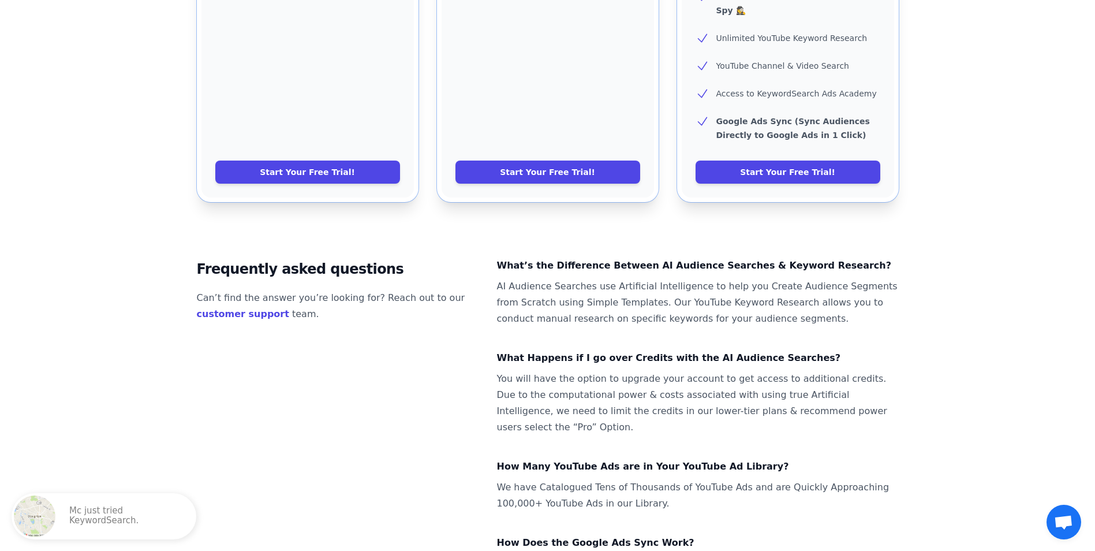  What do you see at coordinates (698, 358) in the screenshot?
I see `dt: What Happens if I go over Credits with the AI Audience Searches?` at bounding box center [698, 358].